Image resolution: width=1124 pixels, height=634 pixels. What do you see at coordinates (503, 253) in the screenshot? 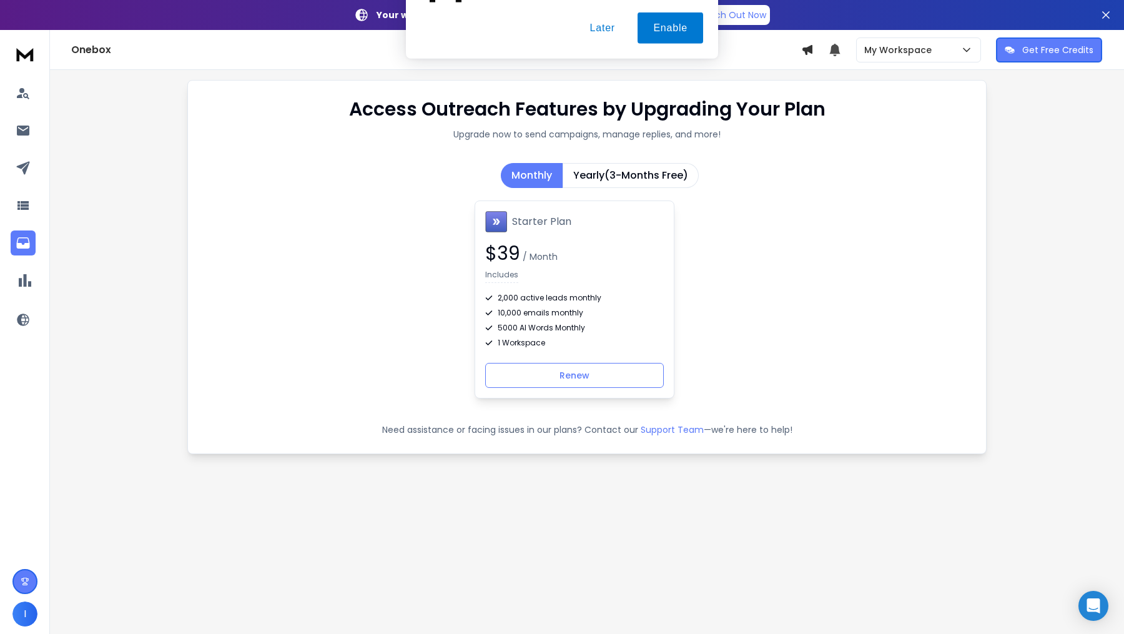
I see `span: $ 39` at bounding box center [503, 253].